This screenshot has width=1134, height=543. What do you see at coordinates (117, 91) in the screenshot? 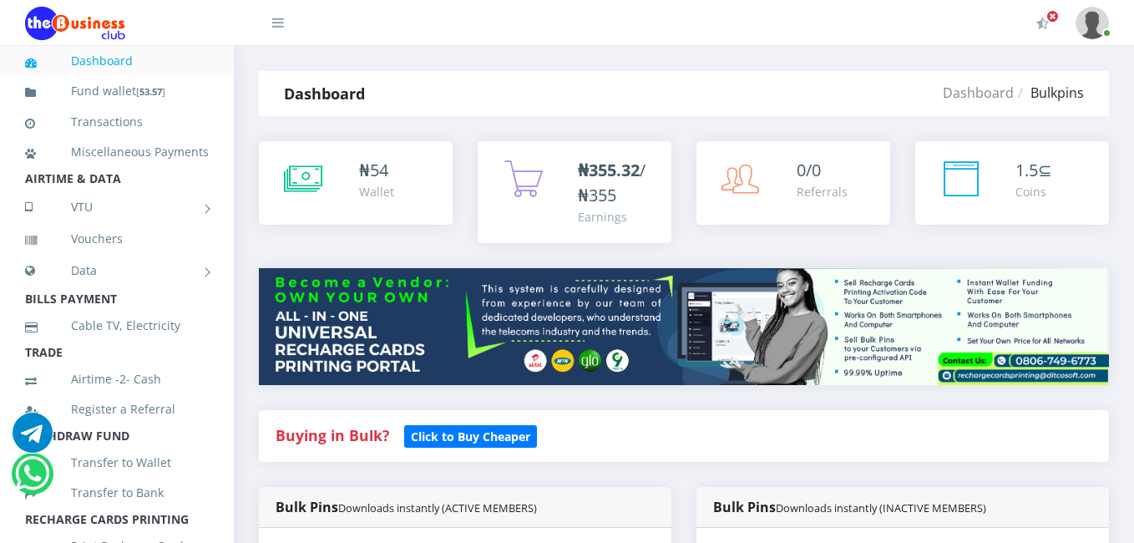
I see `a: Fund wallet[53.57]` at bounding box center [117, 91].